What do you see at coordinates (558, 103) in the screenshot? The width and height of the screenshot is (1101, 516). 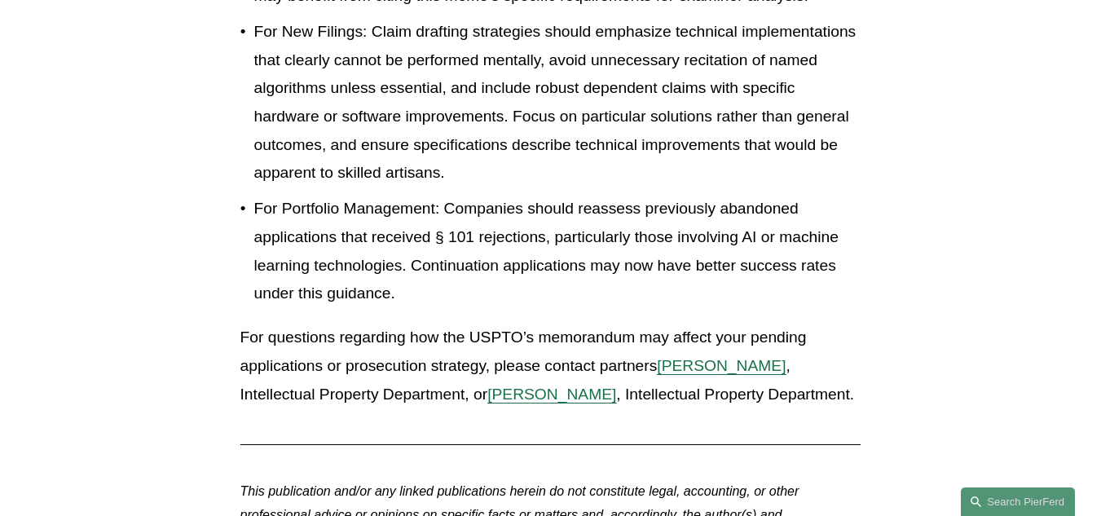 I see `p: For New Filings: Claim drafting strategies should emphasize technical implementations that clearl...` at bounding box center [558, 103].